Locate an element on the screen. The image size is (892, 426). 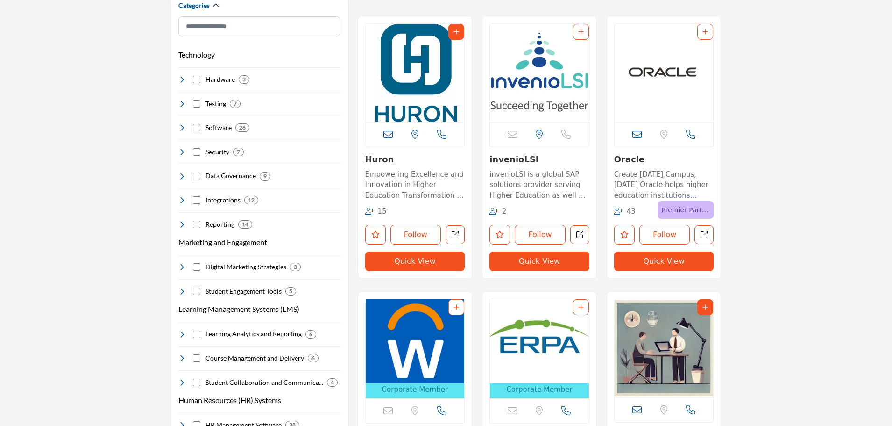
div: 4 Results For Student Collaboration and Communication is located at coordinates (332, 382).